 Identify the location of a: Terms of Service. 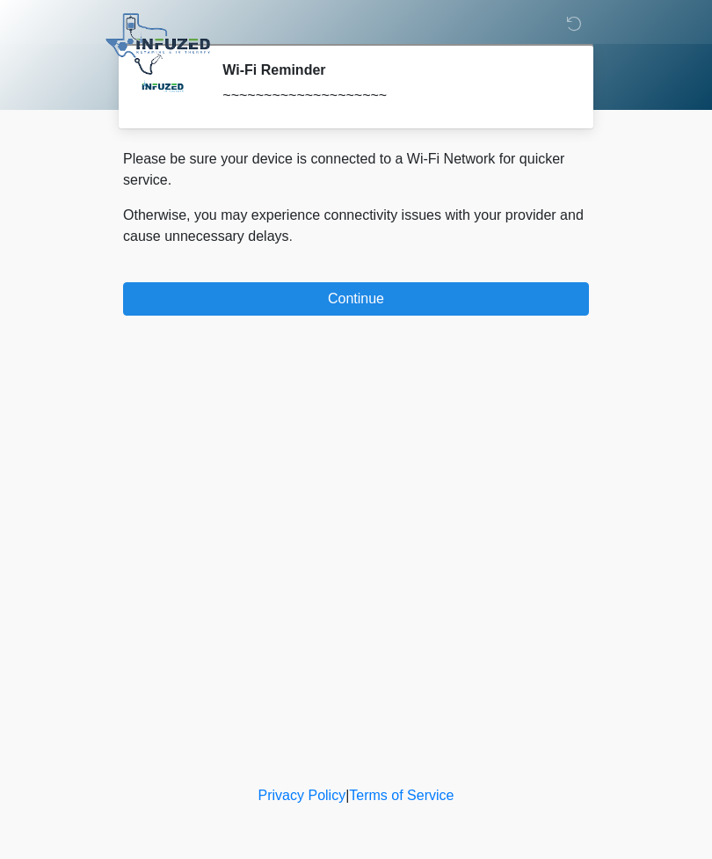
(401, 795).